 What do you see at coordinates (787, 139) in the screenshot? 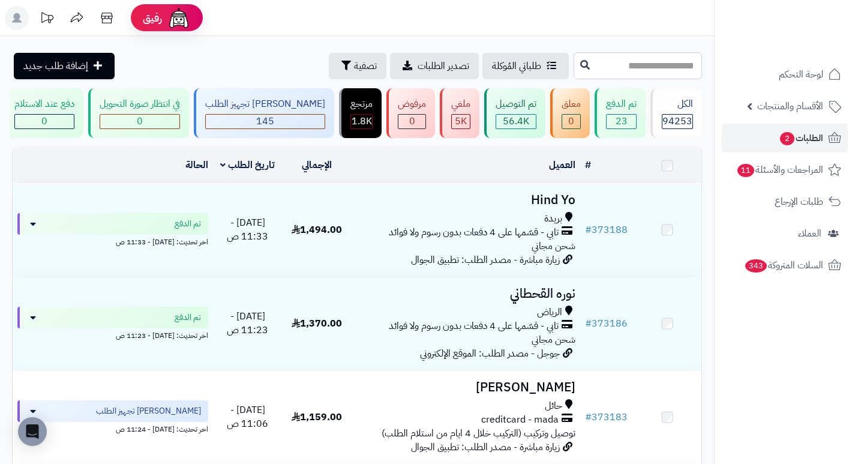
I see `span: 2` at bounding box center [787, 139].